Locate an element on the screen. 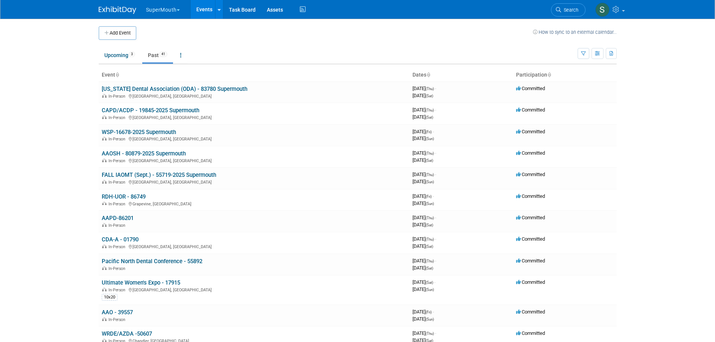 Image resolution: width=715 pixels, height=342 pixels. th: Event is located at coordinates (254, 75).